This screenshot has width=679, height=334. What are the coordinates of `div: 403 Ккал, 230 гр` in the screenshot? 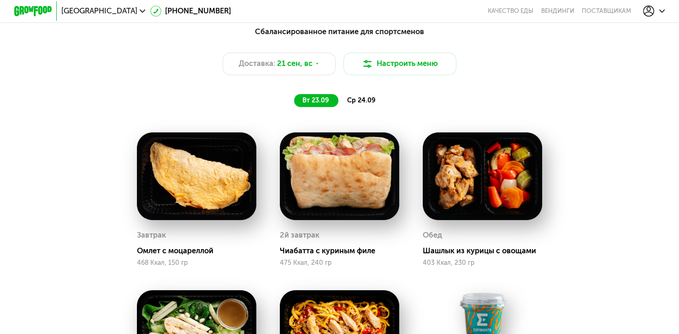 It's located at (482, 263).